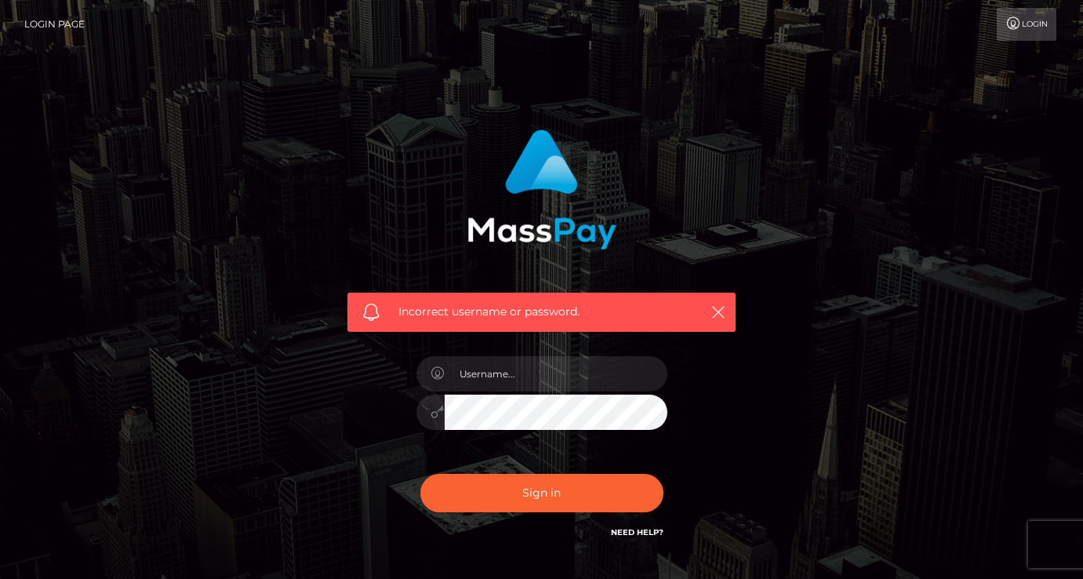  I want to click on img: MassPay Login, so click(542, 189).